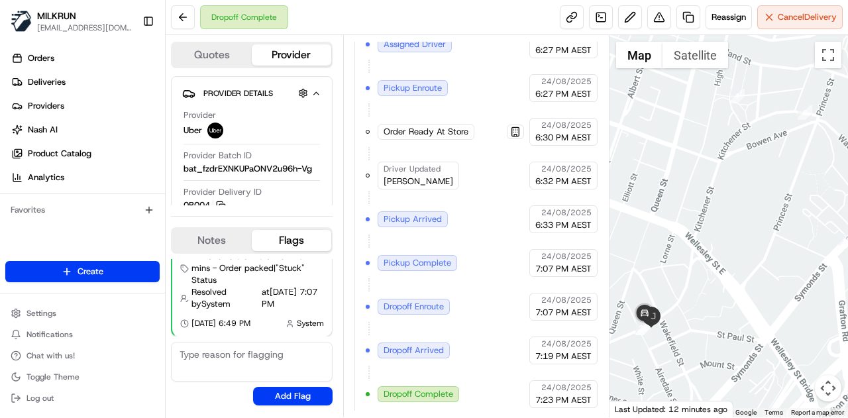 The image size is (848, 418). What do you see at coordinates (412, 169) in the screenshot?
I see `span: Driver Updated` at bounding box center [412, 169].